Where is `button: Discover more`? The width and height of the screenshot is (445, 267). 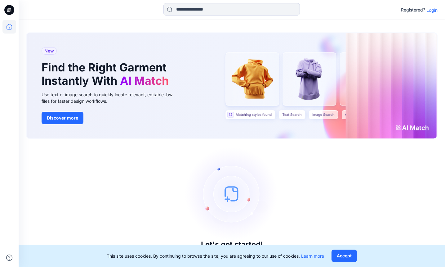 button: Discover more is located at coordinates (62, 118).